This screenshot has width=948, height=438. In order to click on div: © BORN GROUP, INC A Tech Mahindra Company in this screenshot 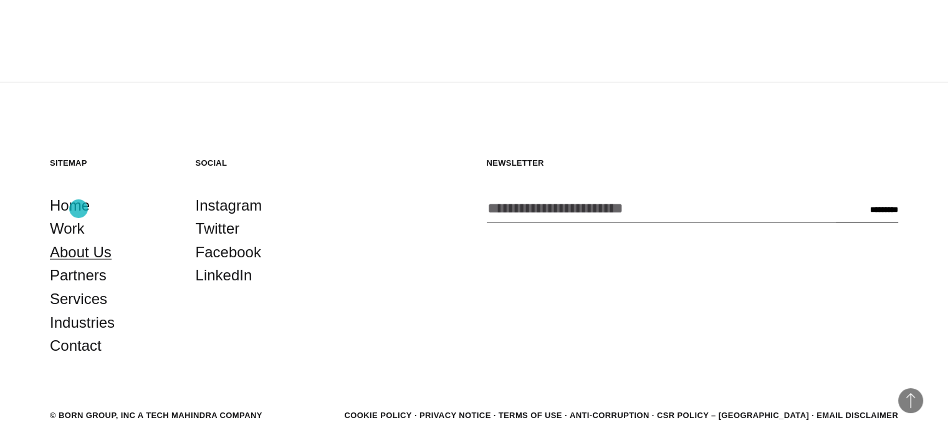, I will do `click(156, 415)`.